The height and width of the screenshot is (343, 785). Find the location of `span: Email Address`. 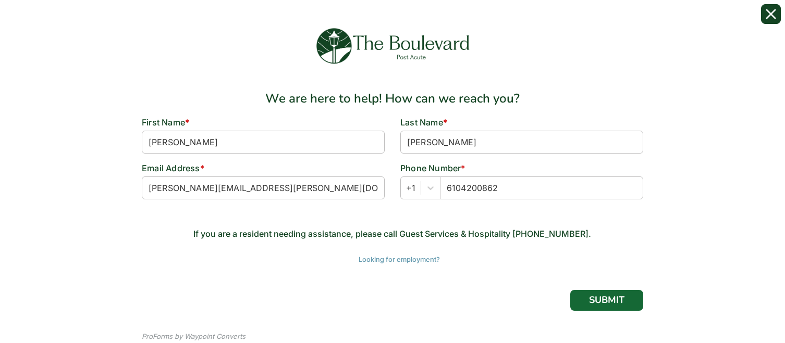

span: Email Address is located at coordinates (171, 168).